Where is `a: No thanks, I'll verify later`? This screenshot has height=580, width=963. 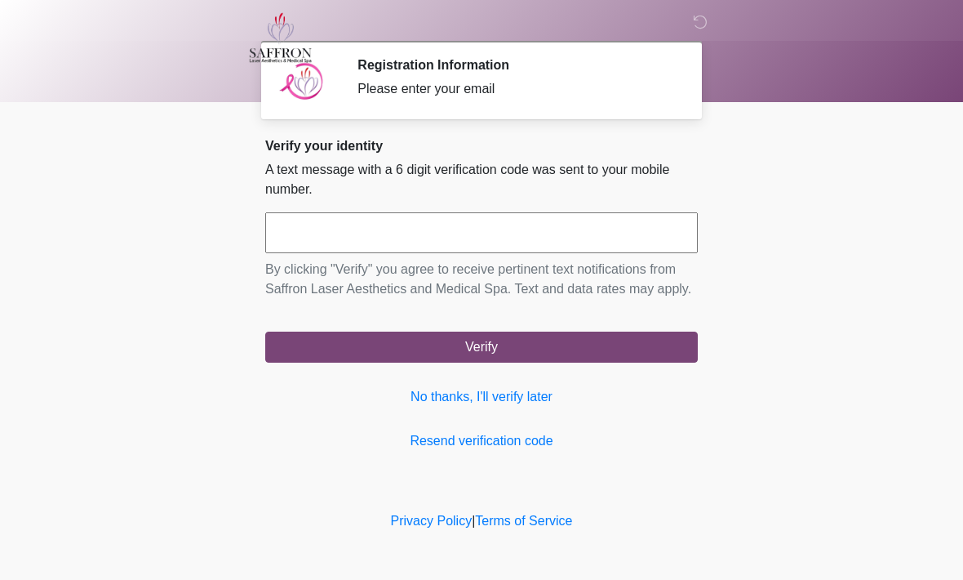 a: No thanks, I'll verify later is located at coordinates (482, 397).